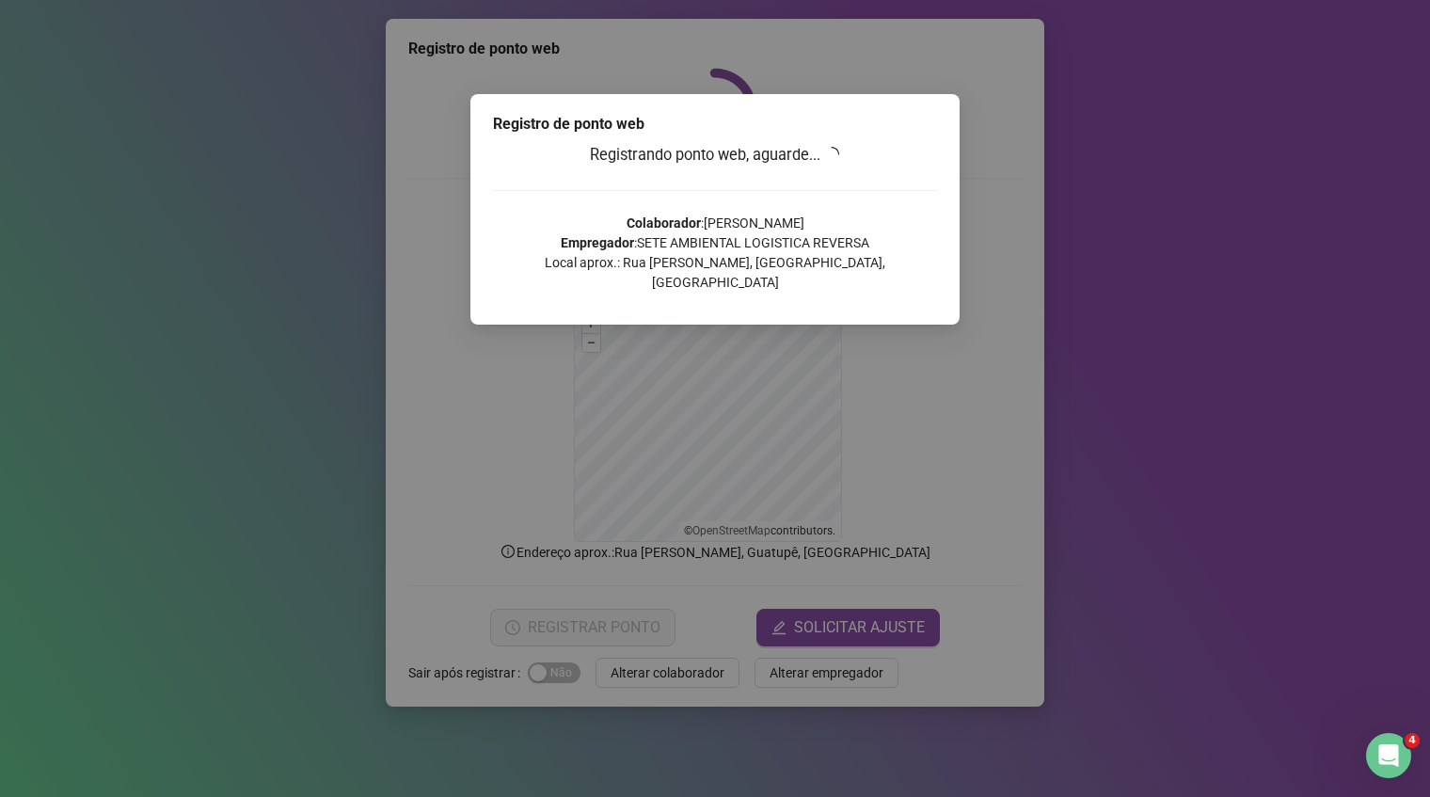 This screenshot has width=1430, height=797. I want to click on strong: Colaborador, so click(663, 223).